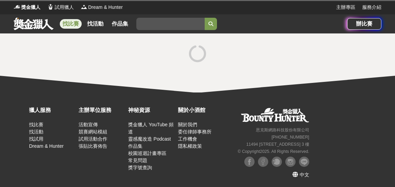 This screenshot has width=395, height=187. What do you see at coordinates (93, 132) in the screenshot?
I see `a: 競賽網站模組` at bounding box center [93, 132].